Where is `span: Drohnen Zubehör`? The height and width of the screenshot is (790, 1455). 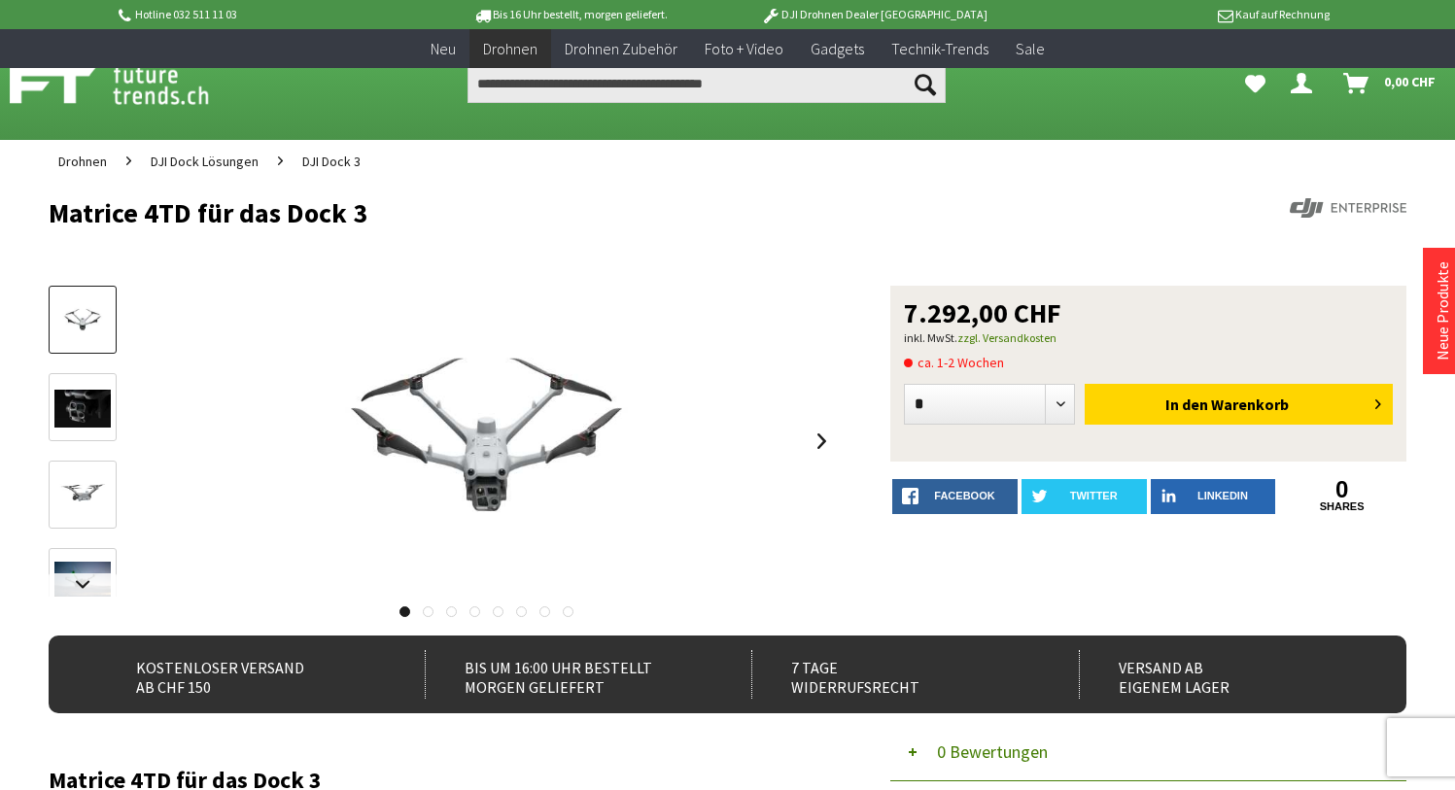
span: Drohnen Zubehör is located at coordinates (621, 49).